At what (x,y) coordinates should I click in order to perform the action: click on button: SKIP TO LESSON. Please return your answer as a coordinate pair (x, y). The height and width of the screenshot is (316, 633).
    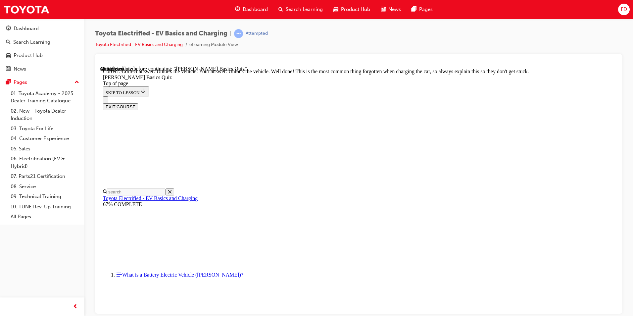
    Looking at the image, I should click on (25, 25).